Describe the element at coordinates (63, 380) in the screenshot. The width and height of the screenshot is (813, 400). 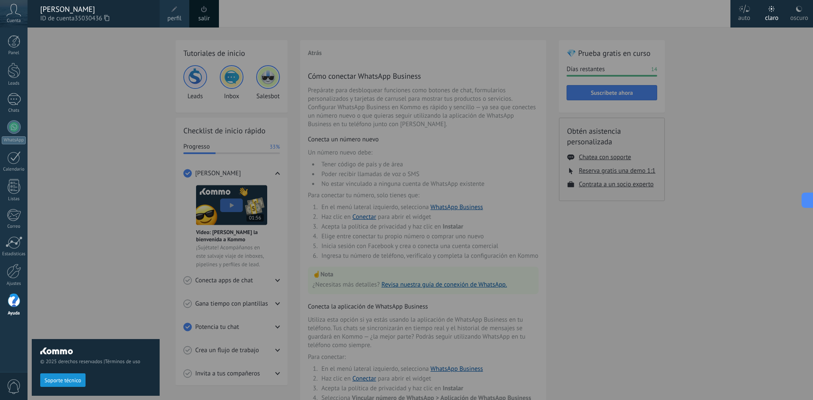
I see `button: Soporte técnico` at that location.